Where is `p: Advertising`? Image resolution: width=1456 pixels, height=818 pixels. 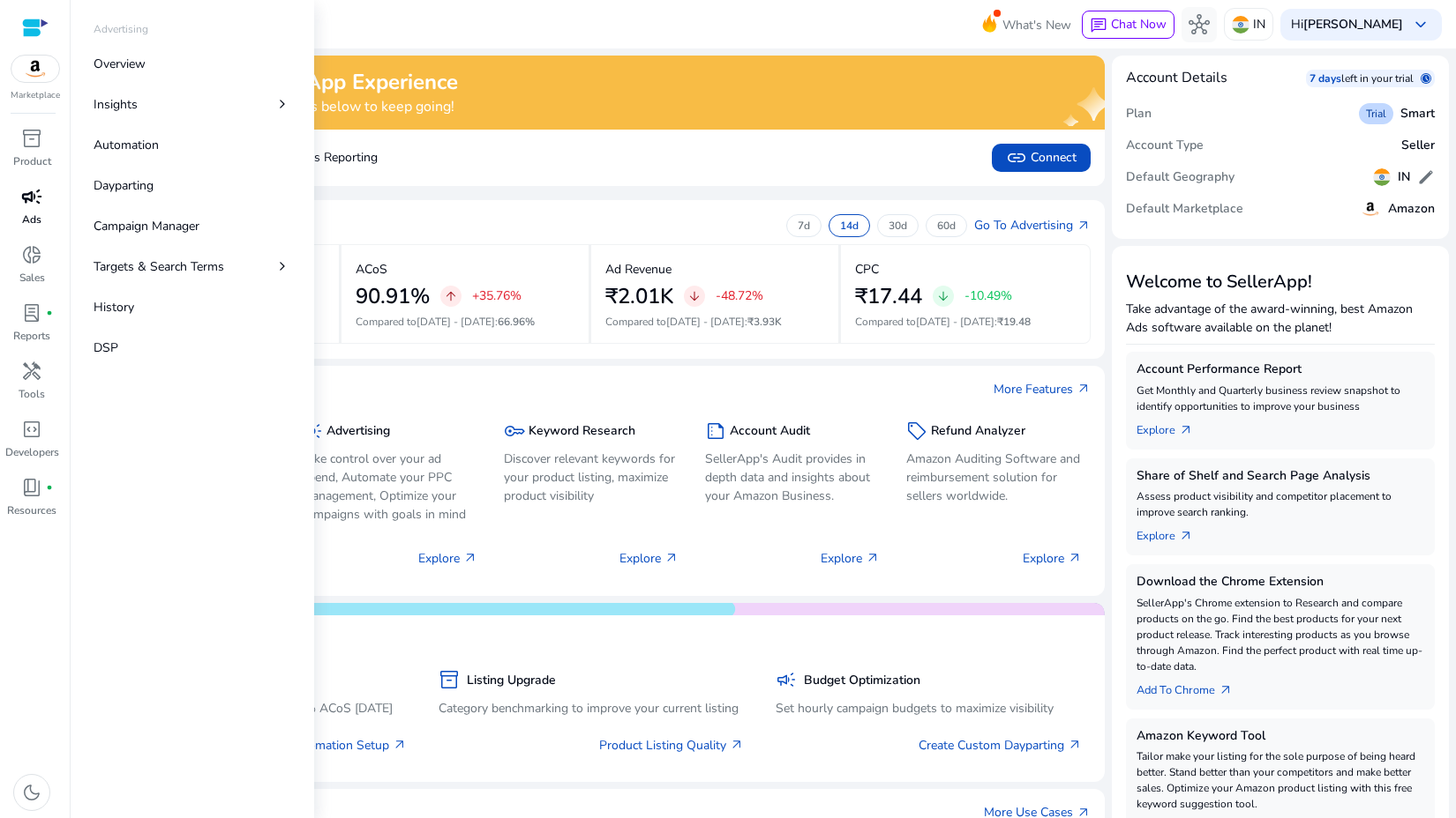 p: Advertising is located at coordinates (121, 29).